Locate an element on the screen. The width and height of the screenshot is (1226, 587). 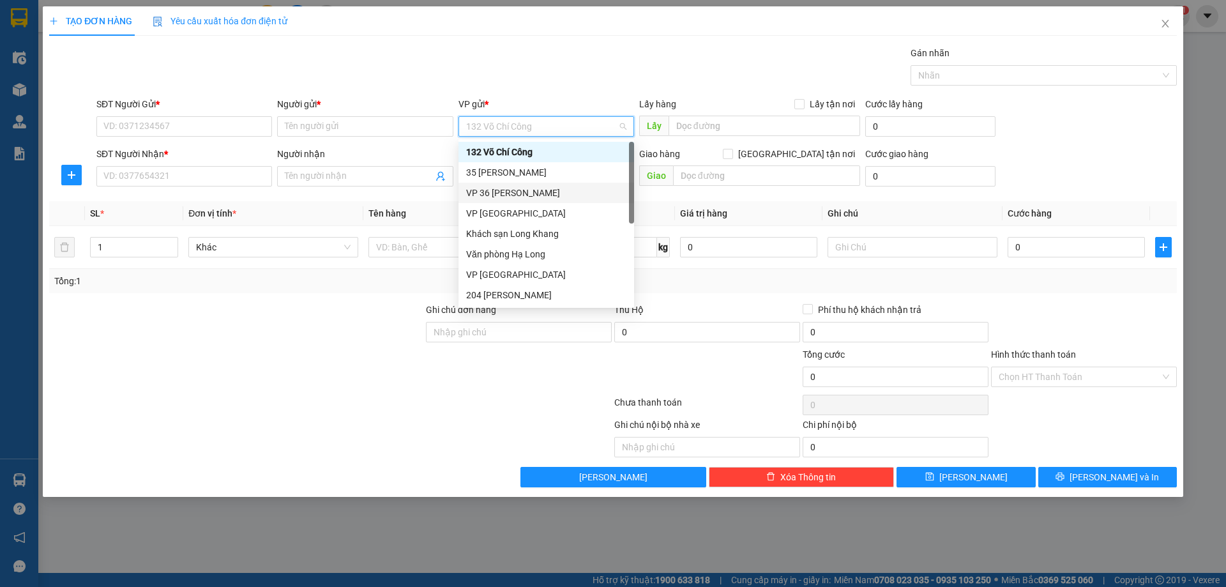
button: Close is located at coordinates (1166, 24).